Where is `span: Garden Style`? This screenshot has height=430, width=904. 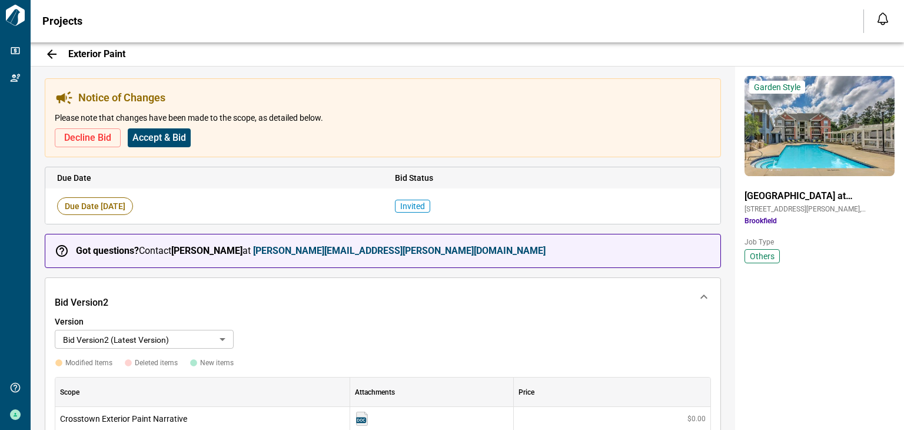
span: Garden Style is located at coordinates (777, 87).